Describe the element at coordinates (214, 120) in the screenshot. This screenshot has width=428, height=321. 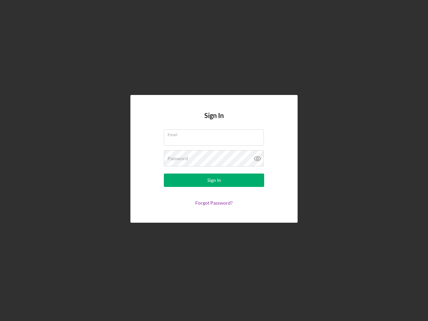
I see `h4: Sign In` at that location.